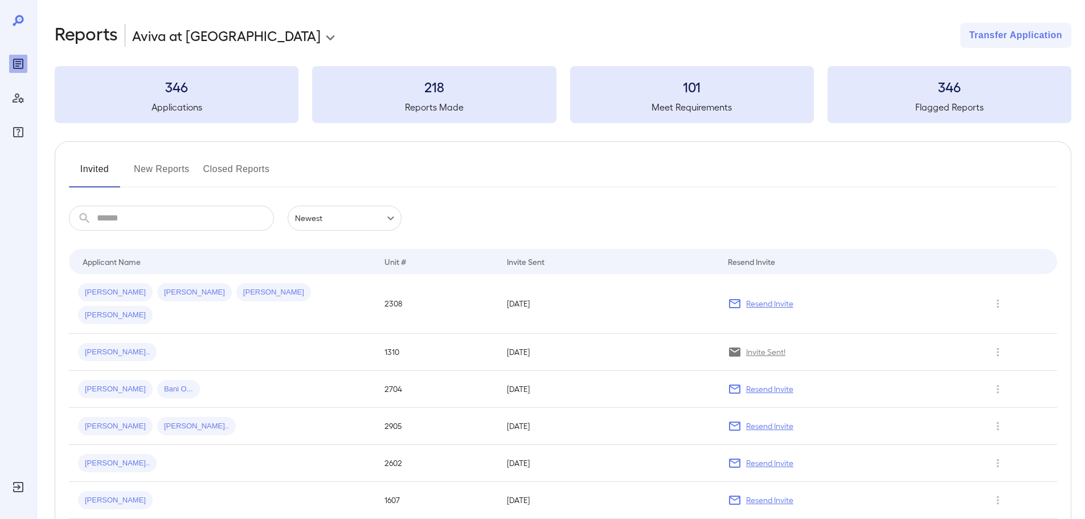 This screenshot has width=1085, height=519. What do you see at coordinates (395, 262) in the screenshot?
I see `div: Unit #` at bounding box center [395, 262].